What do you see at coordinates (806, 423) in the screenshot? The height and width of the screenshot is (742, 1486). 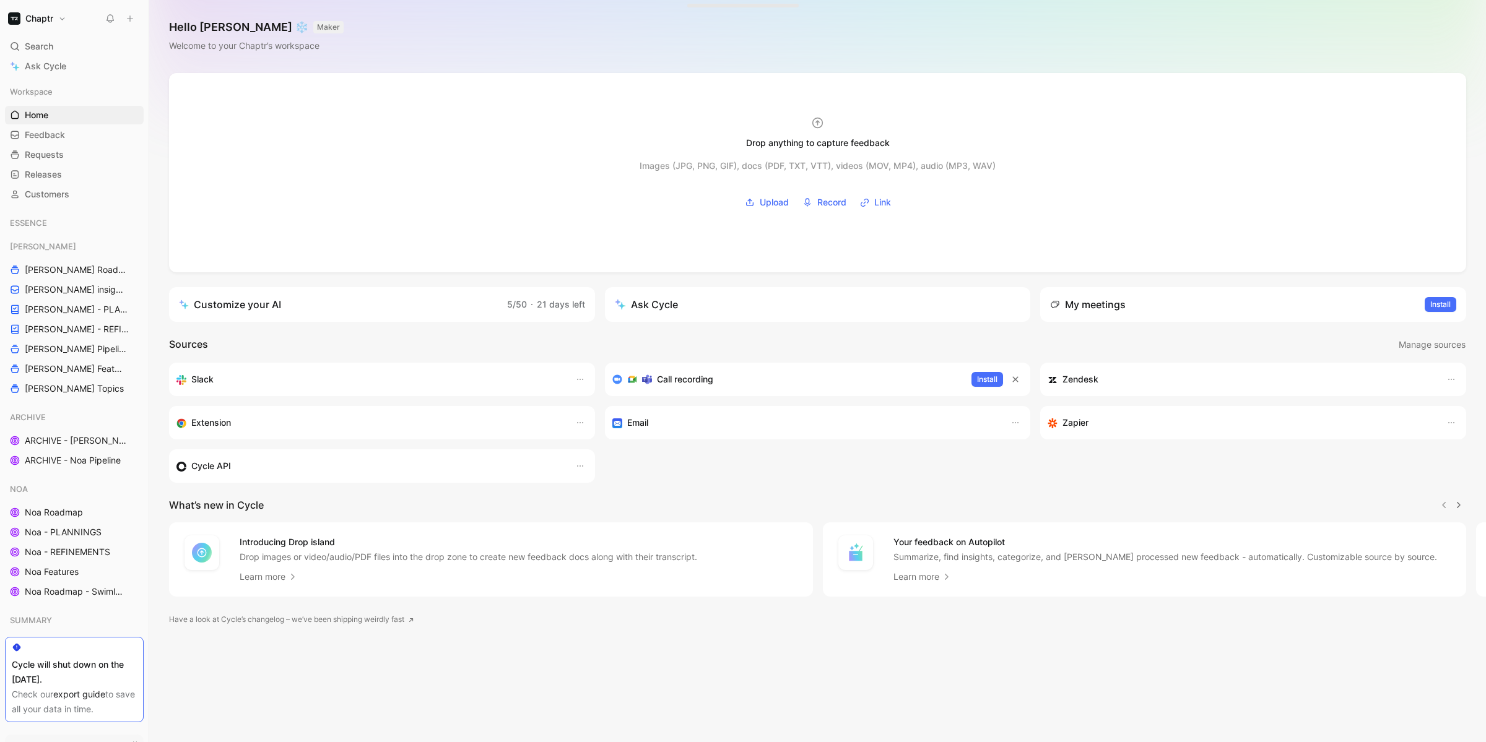 I see `div: Forward emails to your feedback inbox` at bounding box center [806, 423].